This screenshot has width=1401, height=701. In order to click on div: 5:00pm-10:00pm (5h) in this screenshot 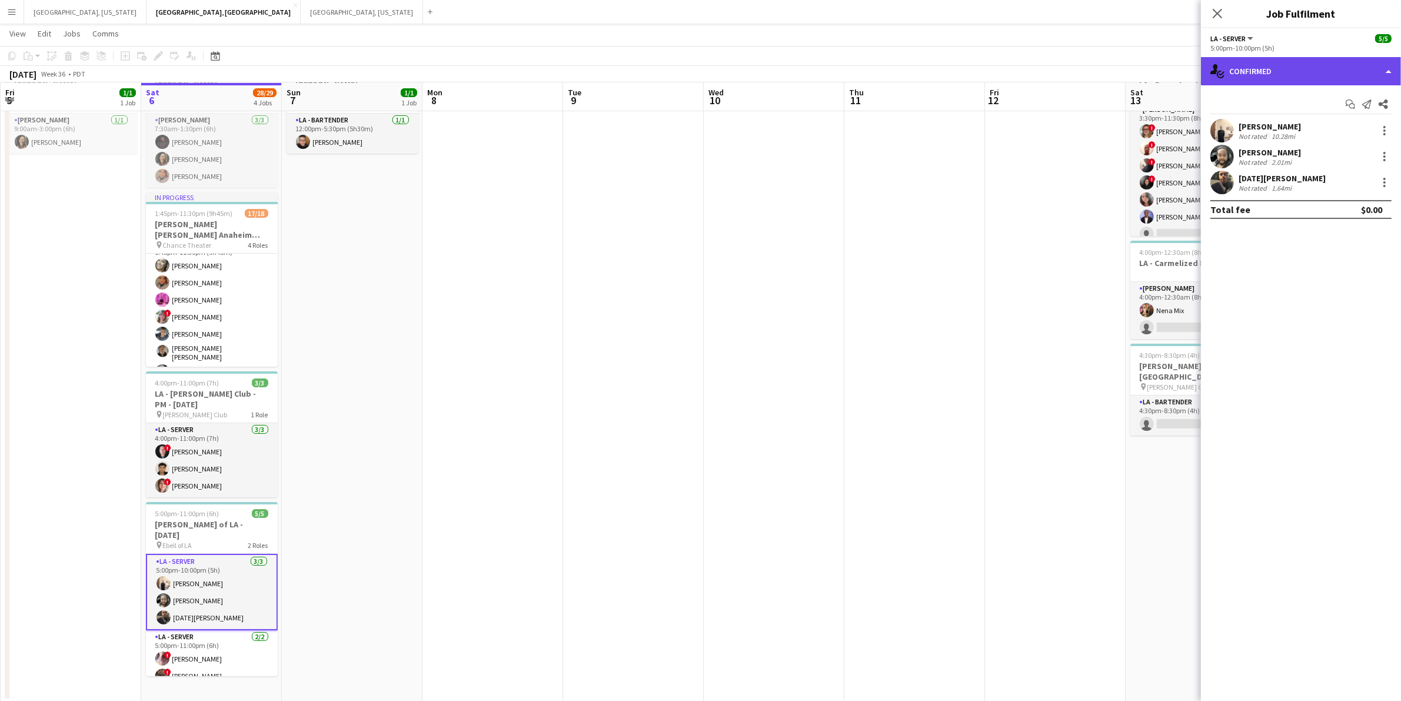, I will do `click(1301, 48)`.